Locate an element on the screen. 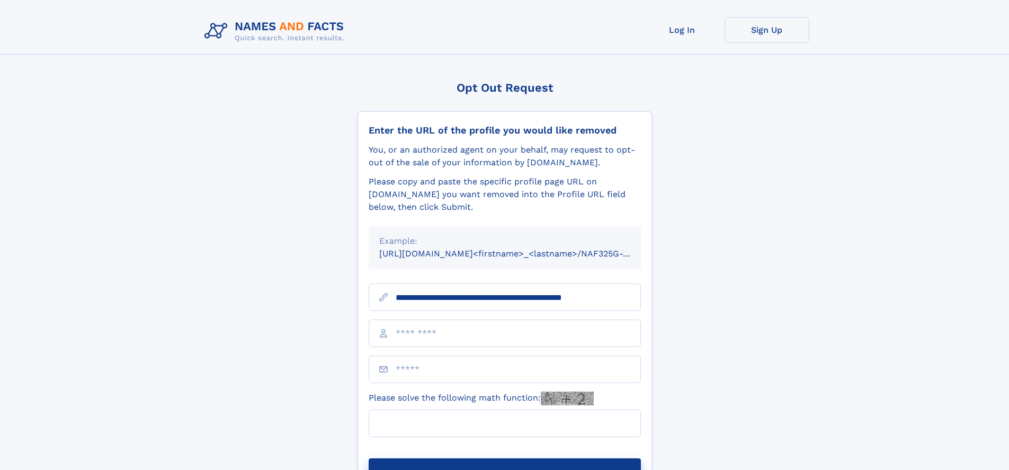  label: Please solve the following math function: is located at coordinates (481, 398).